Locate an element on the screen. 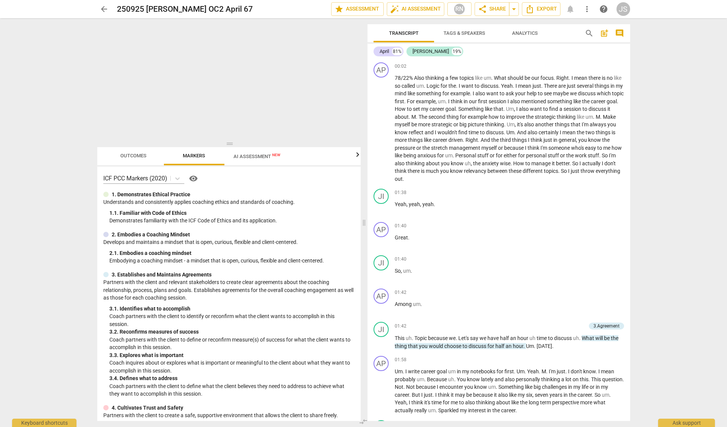 This screenshot has height=427, width=727. button: Share is located at coordinates (492, 9).